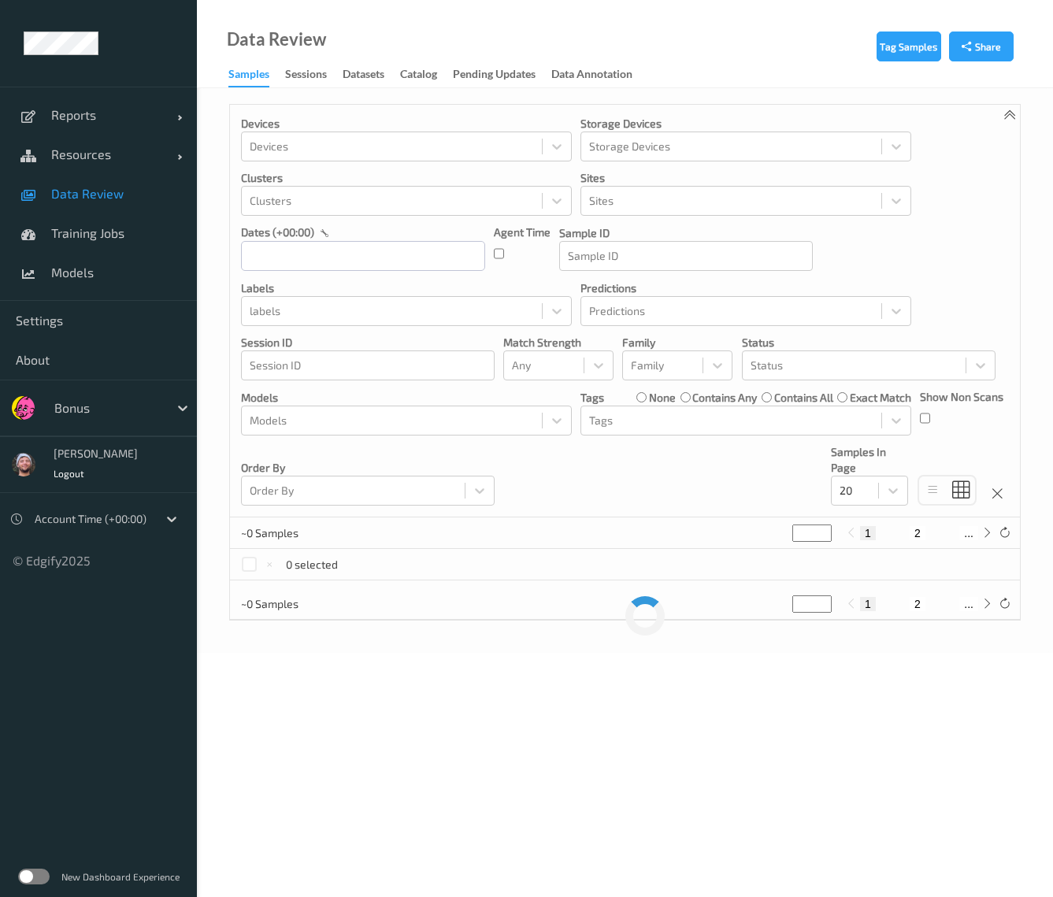 The height and width of the screenshot is (897, 1053). What do you see at coordinates (312, 565) in the screenshot?
I see `p: 0 selected` at bounding box center [312, 565].